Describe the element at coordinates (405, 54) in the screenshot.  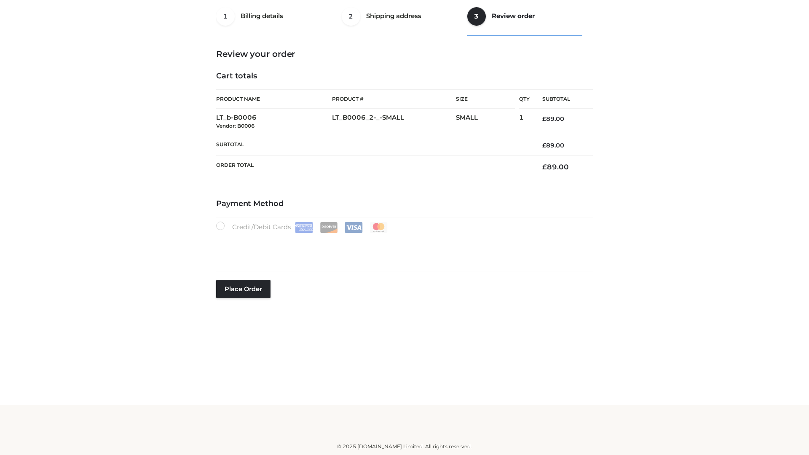
I see `h3: Review your order` at that location.